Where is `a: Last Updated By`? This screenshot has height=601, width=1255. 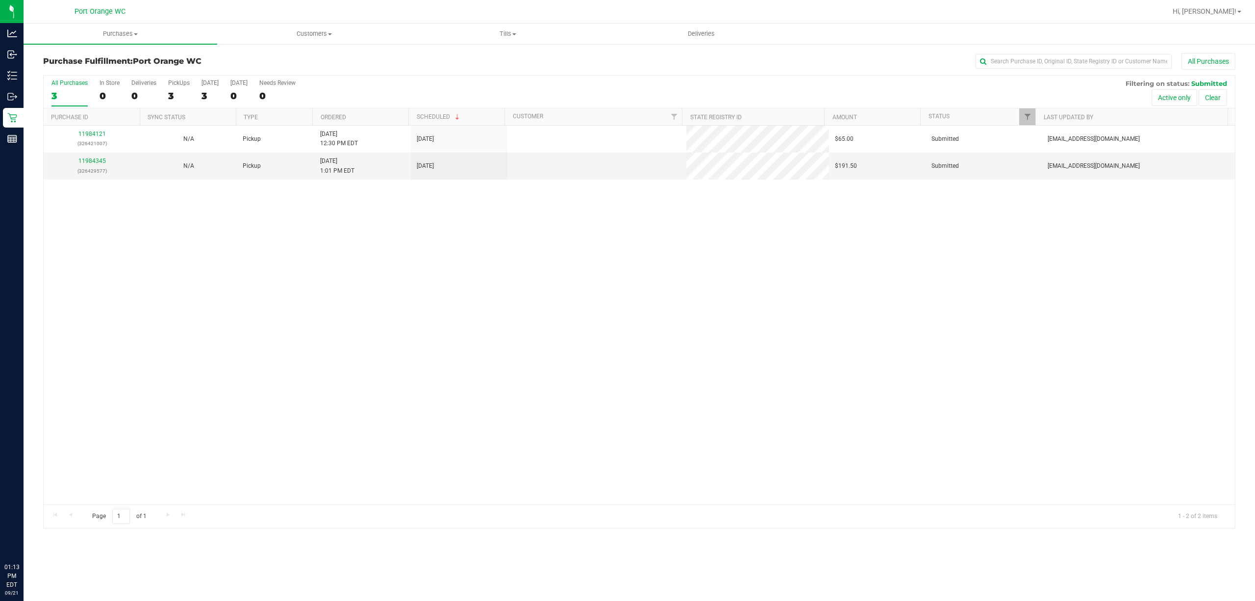 a: Last Updated By is located at coordinates (1068, 117).